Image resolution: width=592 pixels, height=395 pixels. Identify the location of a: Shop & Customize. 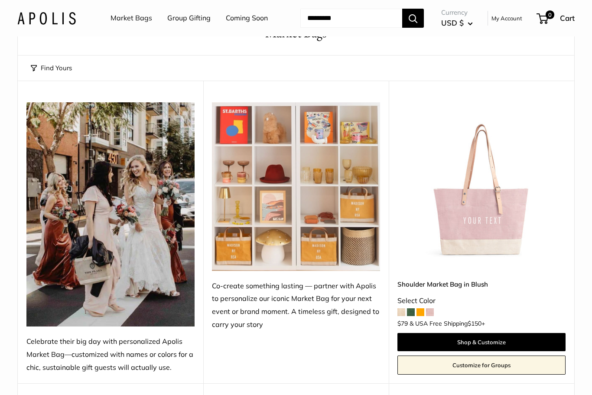
(482, 342).